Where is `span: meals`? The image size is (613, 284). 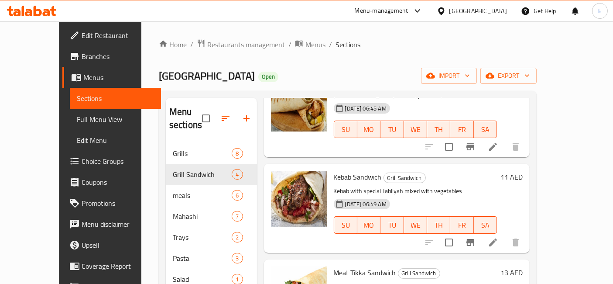 span: meals is located at coordinates (202, 195).